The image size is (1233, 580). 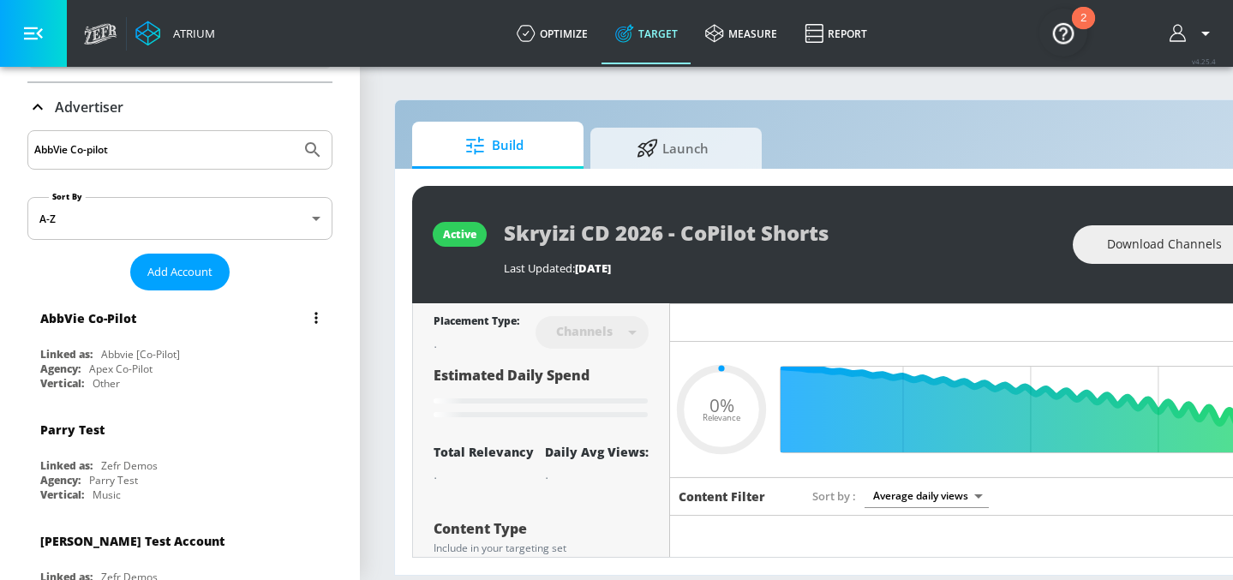 I want to click on div: Total Relevancy, so click(x=483, y=451).